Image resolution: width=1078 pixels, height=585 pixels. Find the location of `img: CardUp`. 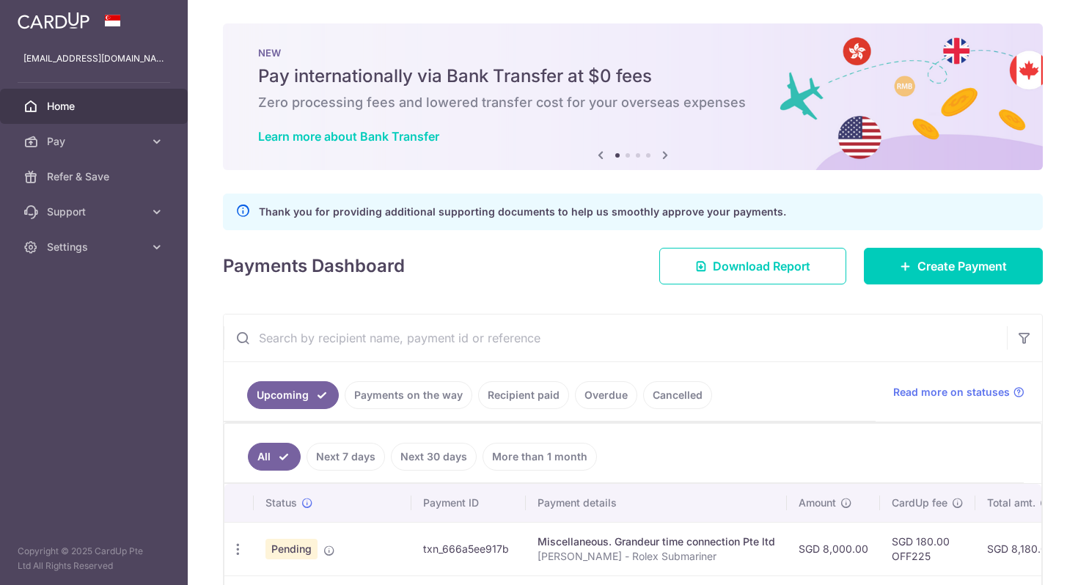

img: CardUp is located at coordinates (54, 21).